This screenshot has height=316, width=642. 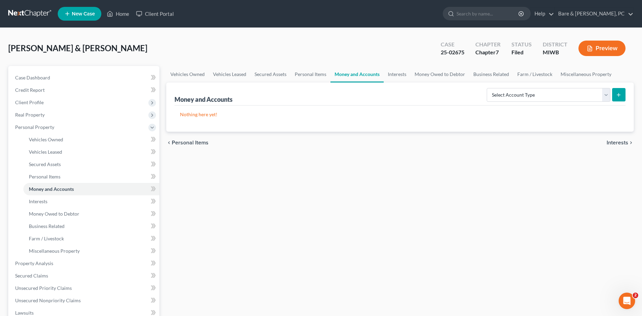 I want to click on div: District, so click(x=555, y=44).